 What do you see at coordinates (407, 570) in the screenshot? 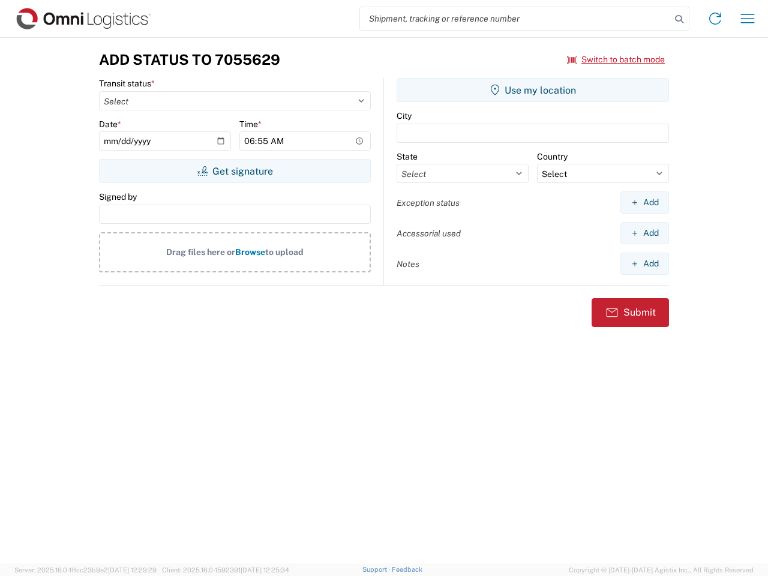
I see `a: Feedback` at bounding box center [407, 570].